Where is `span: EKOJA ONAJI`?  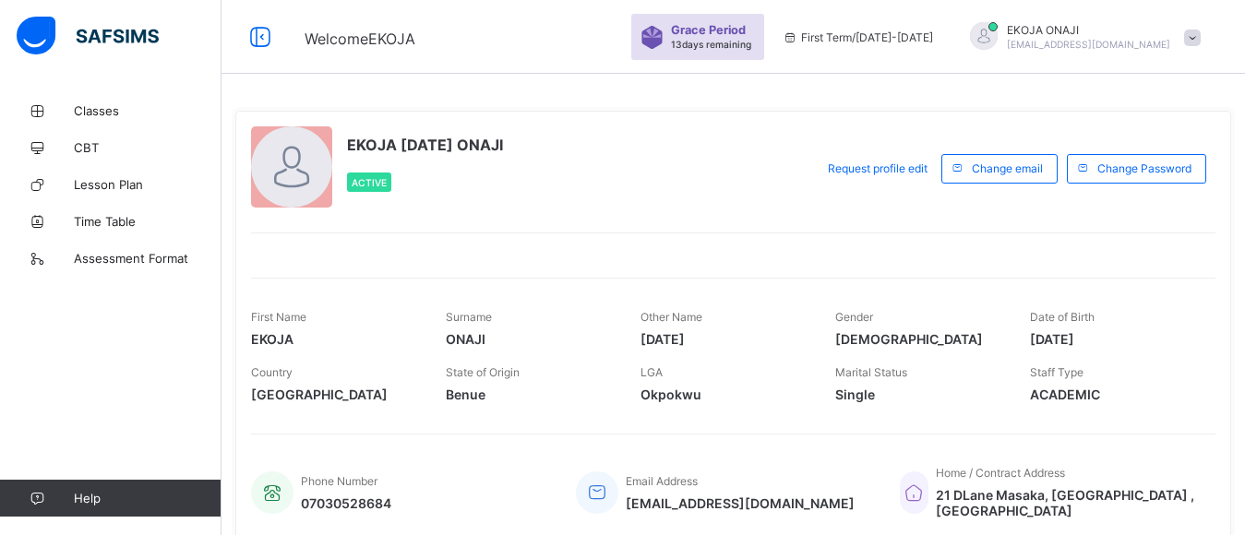
span: EKOJA ONAJI is located at coordinates (1088, 30).